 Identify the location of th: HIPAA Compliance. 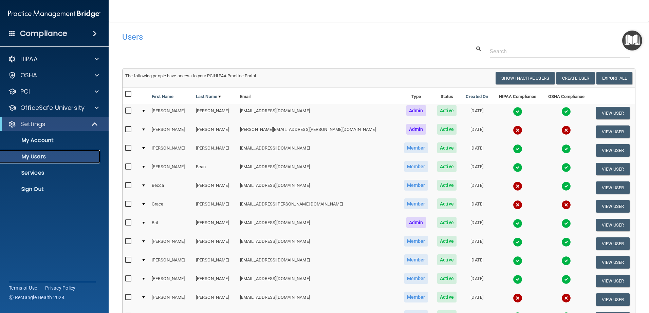
(517, 96).